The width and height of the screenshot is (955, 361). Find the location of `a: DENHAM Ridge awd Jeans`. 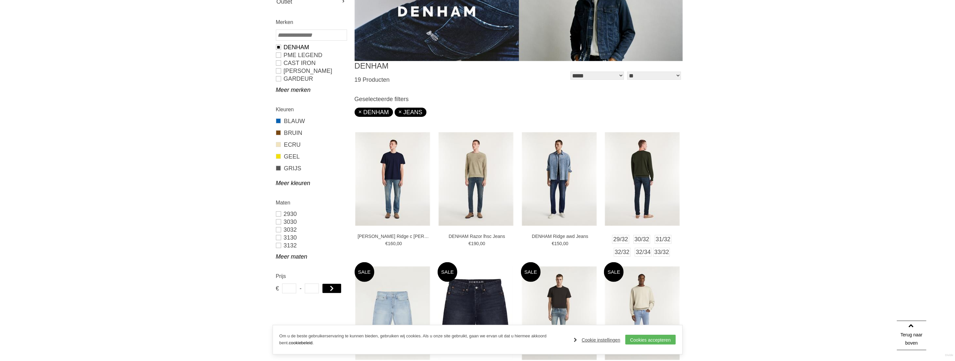

a: DENHAM Ridge awd Jeans is located at coordinates (560, 236).